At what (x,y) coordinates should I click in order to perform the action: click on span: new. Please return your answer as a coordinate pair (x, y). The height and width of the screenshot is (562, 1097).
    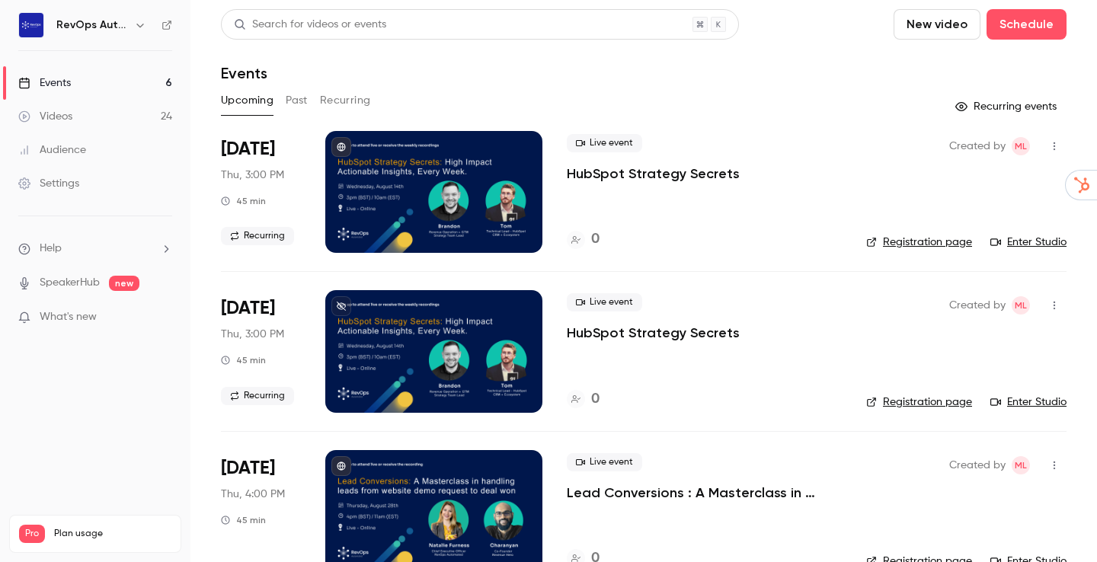
    Looking at the image, I should click on (124, 283).